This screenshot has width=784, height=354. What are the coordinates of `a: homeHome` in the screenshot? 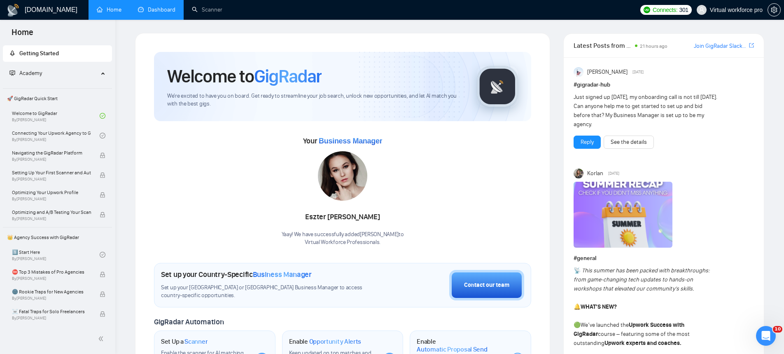 It's located at (109, 9).